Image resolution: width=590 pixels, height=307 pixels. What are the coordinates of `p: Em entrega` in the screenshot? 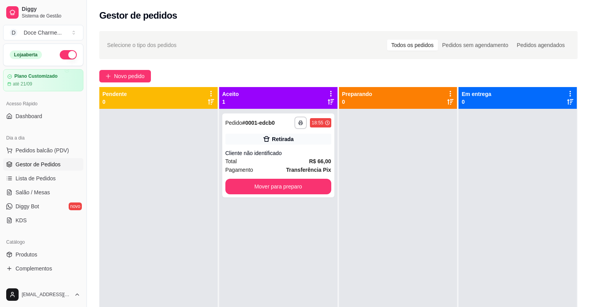 It's located at (477, 94).